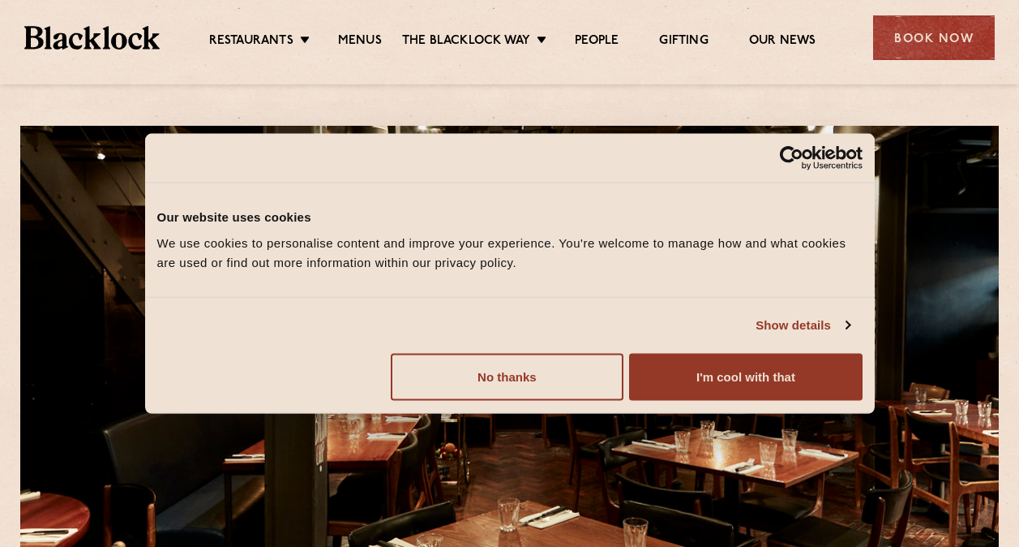  What do you see at coordinates (507, 376) in the screenshot?
I see `button: No thanks` at bounding box center [507, 376].